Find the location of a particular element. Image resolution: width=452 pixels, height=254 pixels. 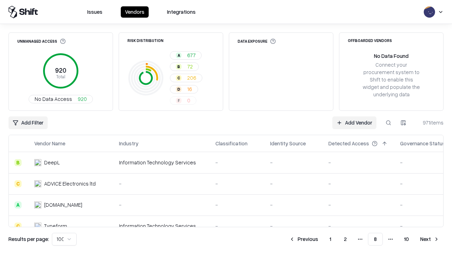

span: 206 is located at coordinates (192, 78).